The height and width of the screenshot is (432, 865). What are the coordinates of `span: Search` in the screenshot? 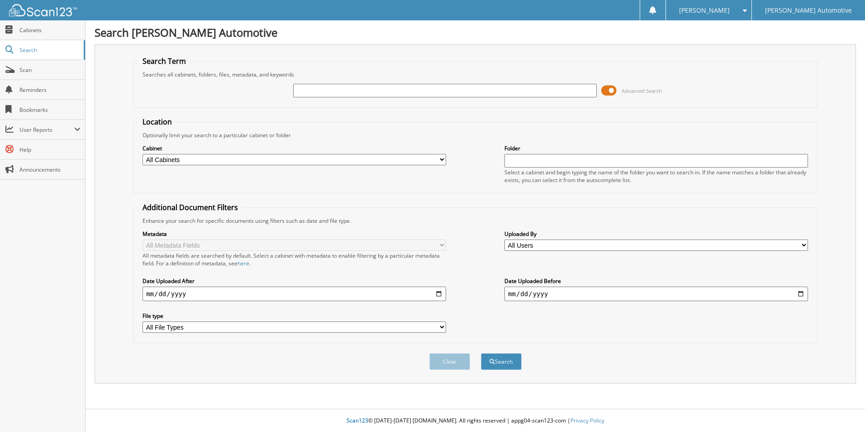 It's located at (49, 50).